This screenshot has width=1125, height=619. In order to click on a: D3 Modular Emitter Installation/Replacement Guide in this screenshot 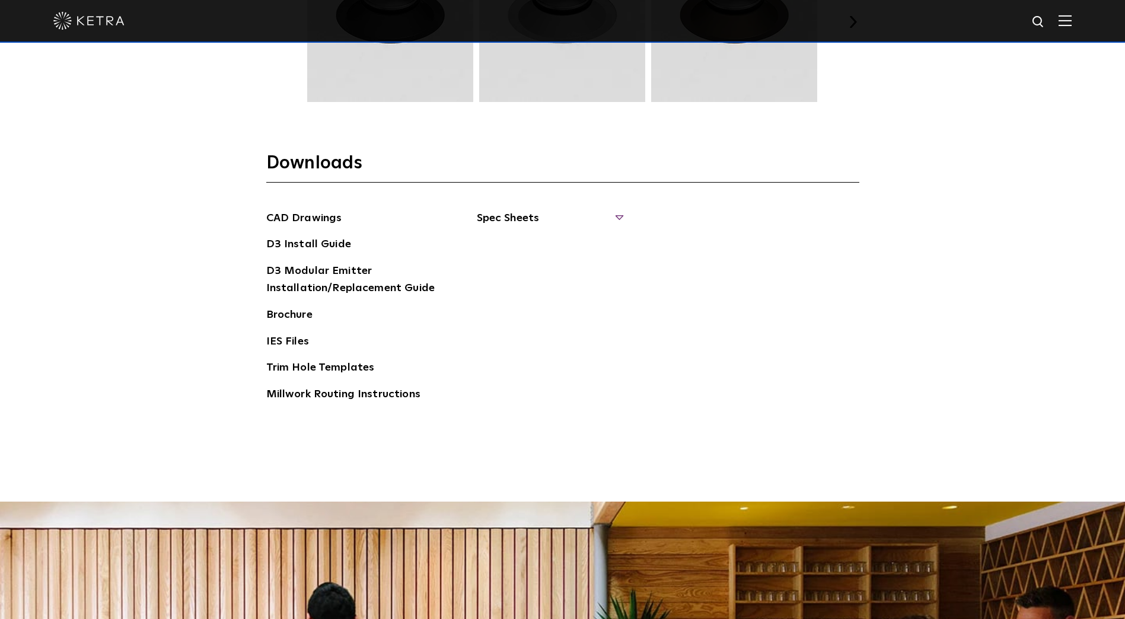, I will do `click(355, 281)`.